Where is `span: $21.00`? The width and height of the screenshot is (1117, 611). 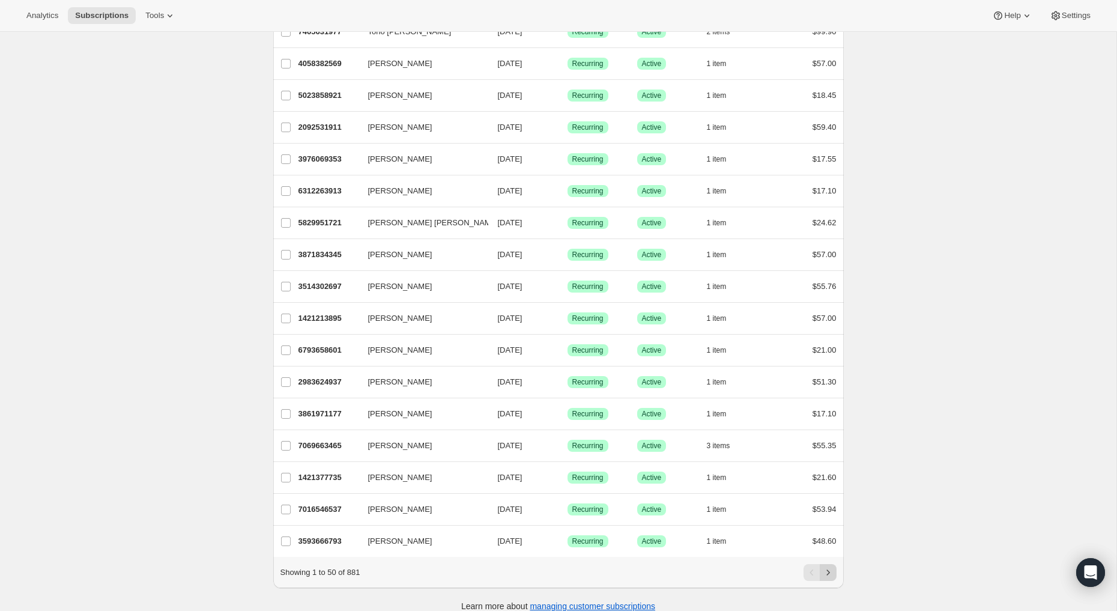
span: $21.00 is located at coordinates (824, 349).